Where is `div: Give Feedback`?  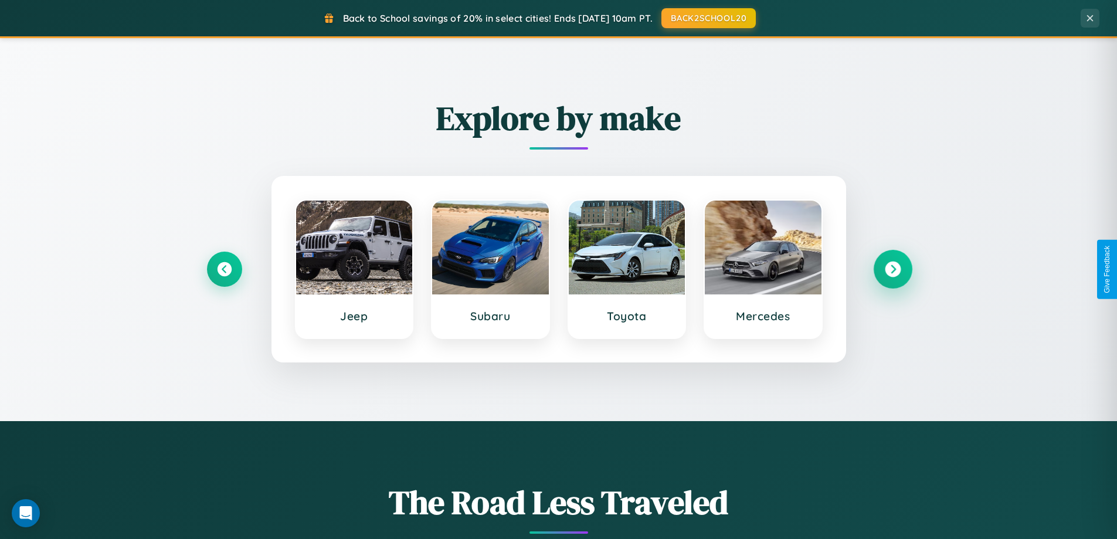 div: Give Feedback is located at coordinates (1107, 269).